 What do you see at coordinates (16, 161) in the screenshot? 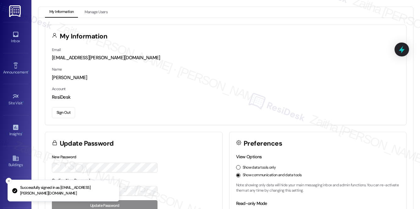
I see `a: Buildings` at bounding box center [16, 161].